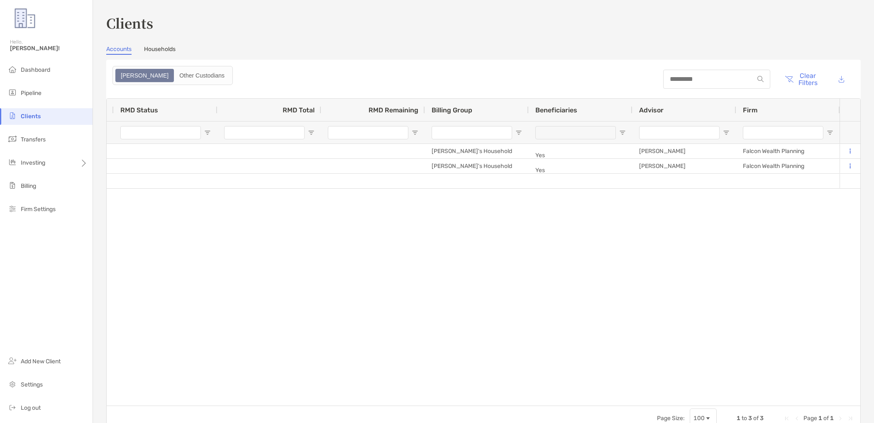  Describe the element at coordinates (161, 133) in the screenshot. I see `input: RMD Status Filter Input` at that location.